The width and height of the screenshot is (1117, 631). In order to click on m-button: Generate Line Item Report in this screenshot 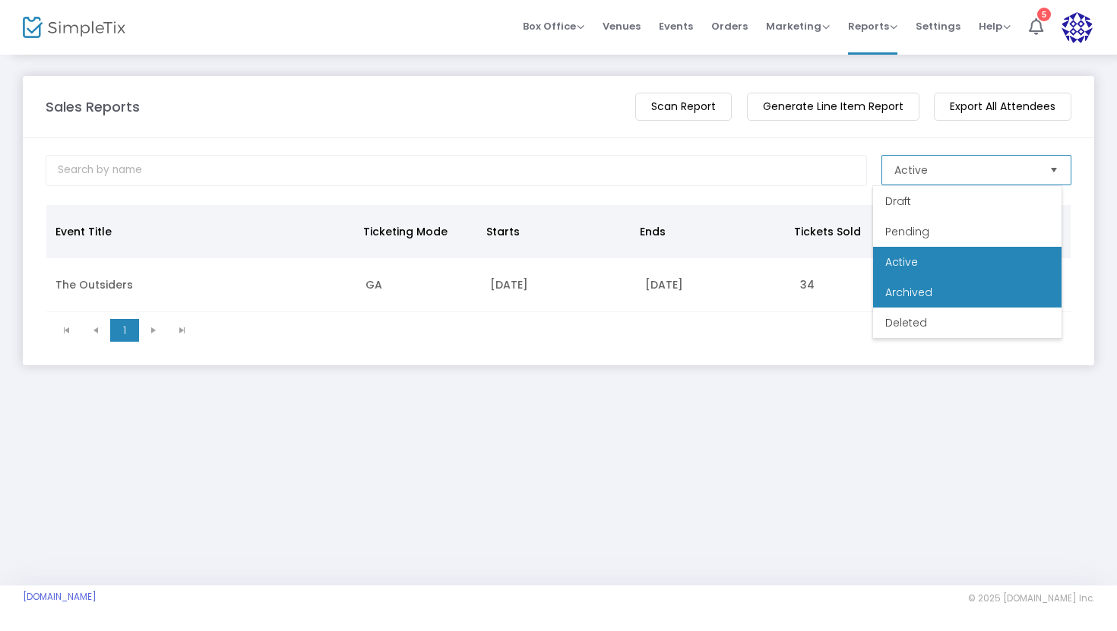, I will do `click(832, 106)`.